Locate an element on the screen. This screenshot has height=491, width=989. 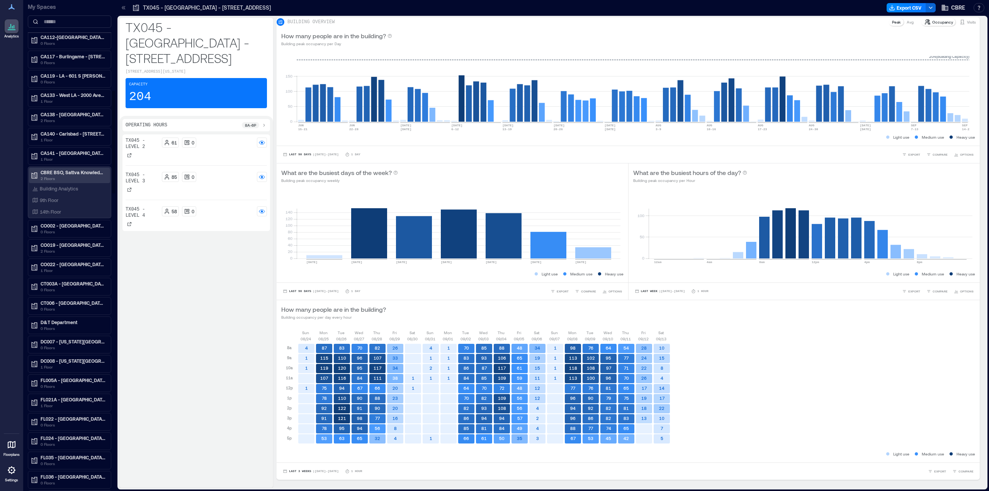
p: Floorplans is located at coordinates (12, 455).